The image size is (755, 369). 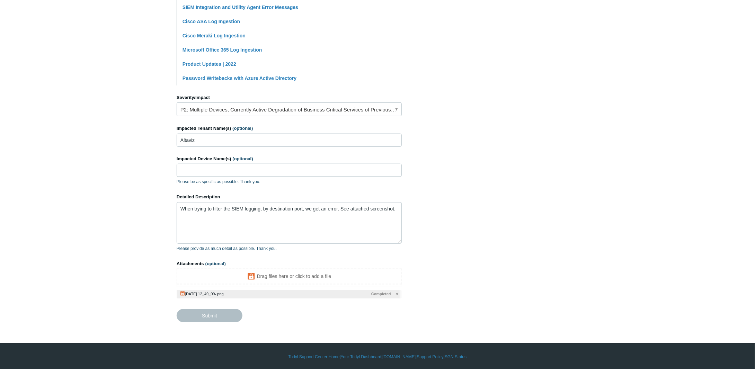 What do you see at coordinates (214, 36) in the screenshot?
I see `a: Cisco Meraki Log Ingestion` at bounding box center [214, 36].